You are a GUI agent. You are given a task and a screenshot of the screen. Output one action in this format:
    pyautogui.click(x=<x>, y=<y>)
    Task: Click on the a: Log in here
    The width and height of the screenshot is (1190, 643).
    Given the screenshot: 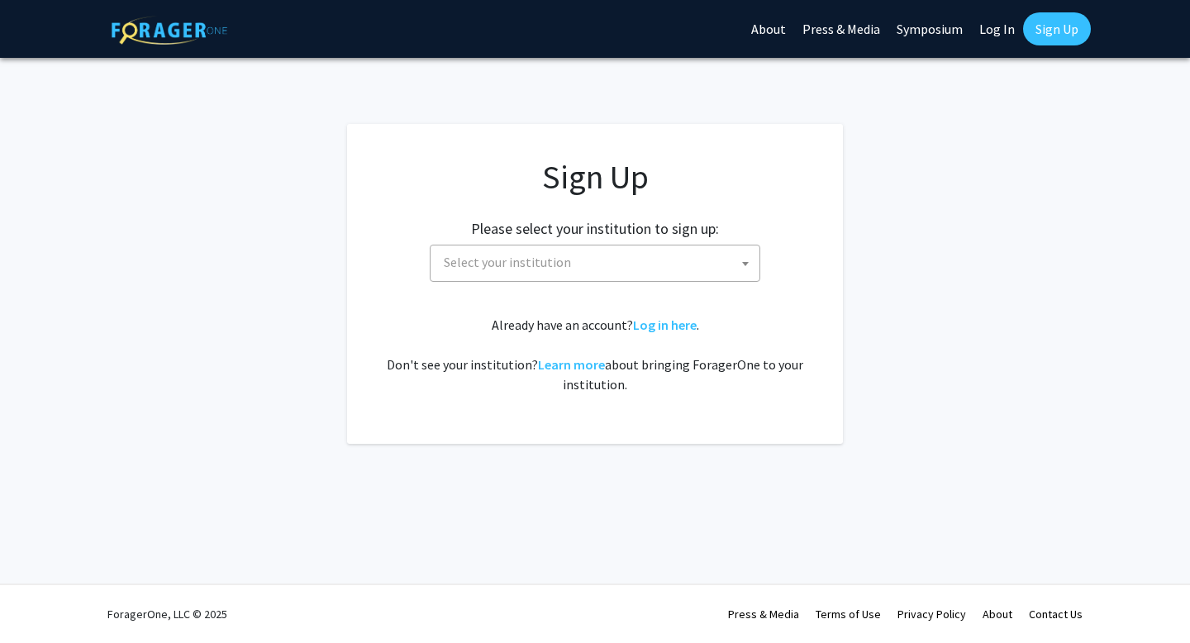 What is the action you would take?
    pyautogui.click(x=665, y=325)
    